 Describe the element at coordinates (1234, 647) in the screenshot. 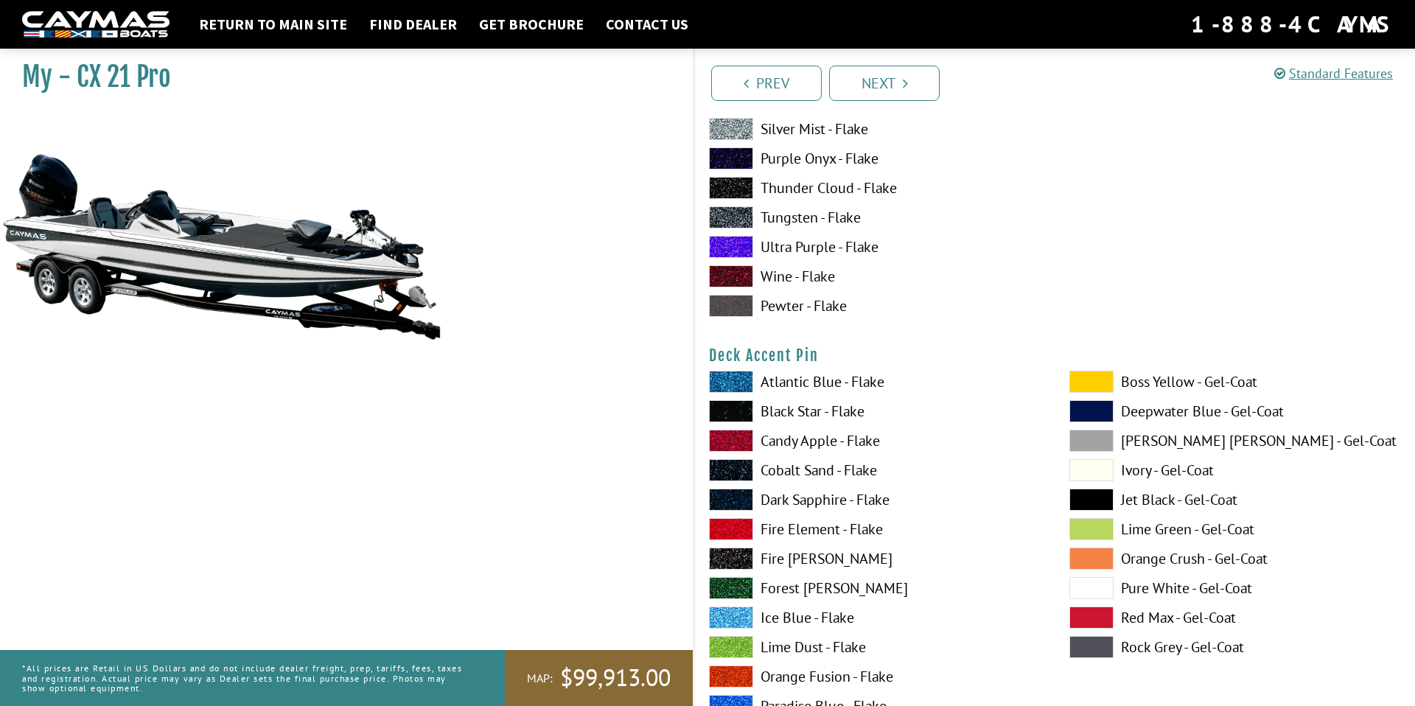

I see `label: Rock Grey - Gel-Coat` at that location.